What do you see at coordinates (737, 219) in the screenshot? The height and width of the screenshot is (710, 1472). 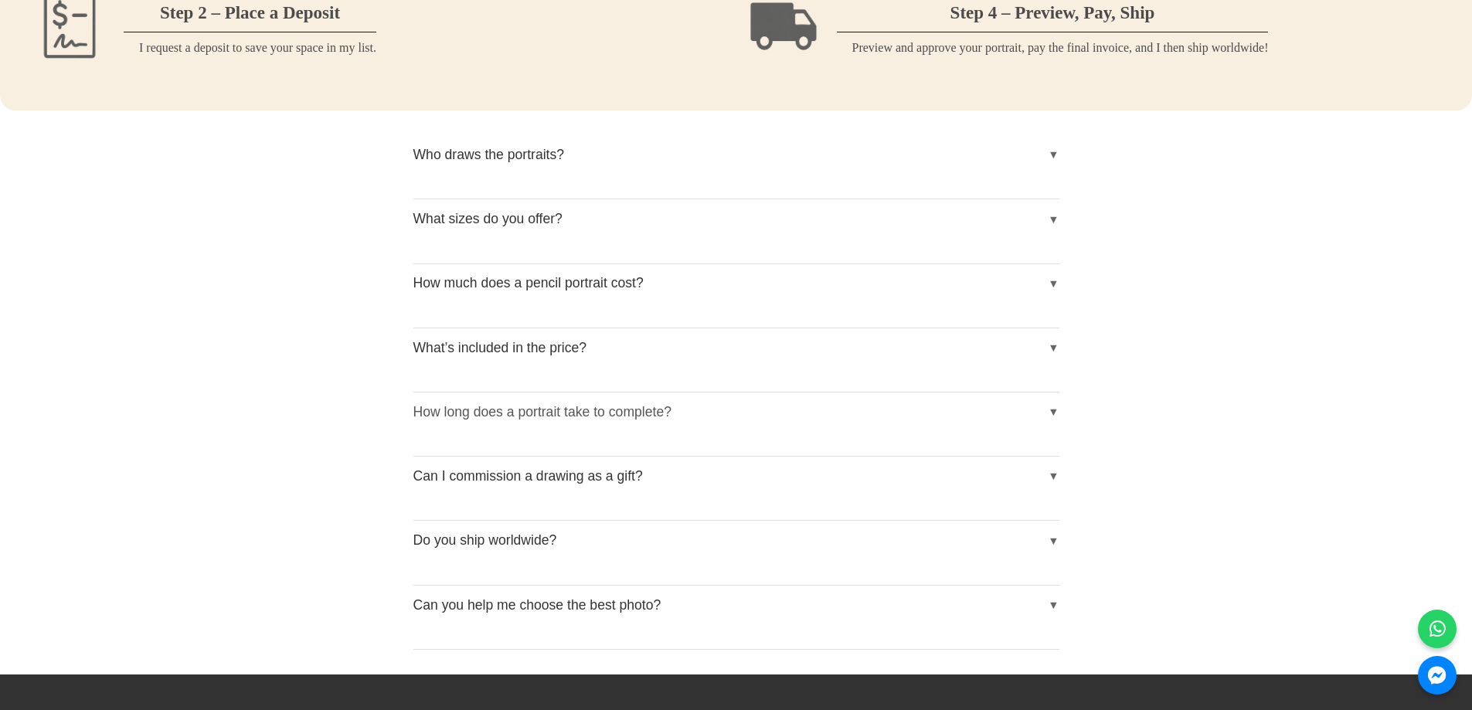 I see `button: What sizes do you offer?` at bounding box center [737, 219].